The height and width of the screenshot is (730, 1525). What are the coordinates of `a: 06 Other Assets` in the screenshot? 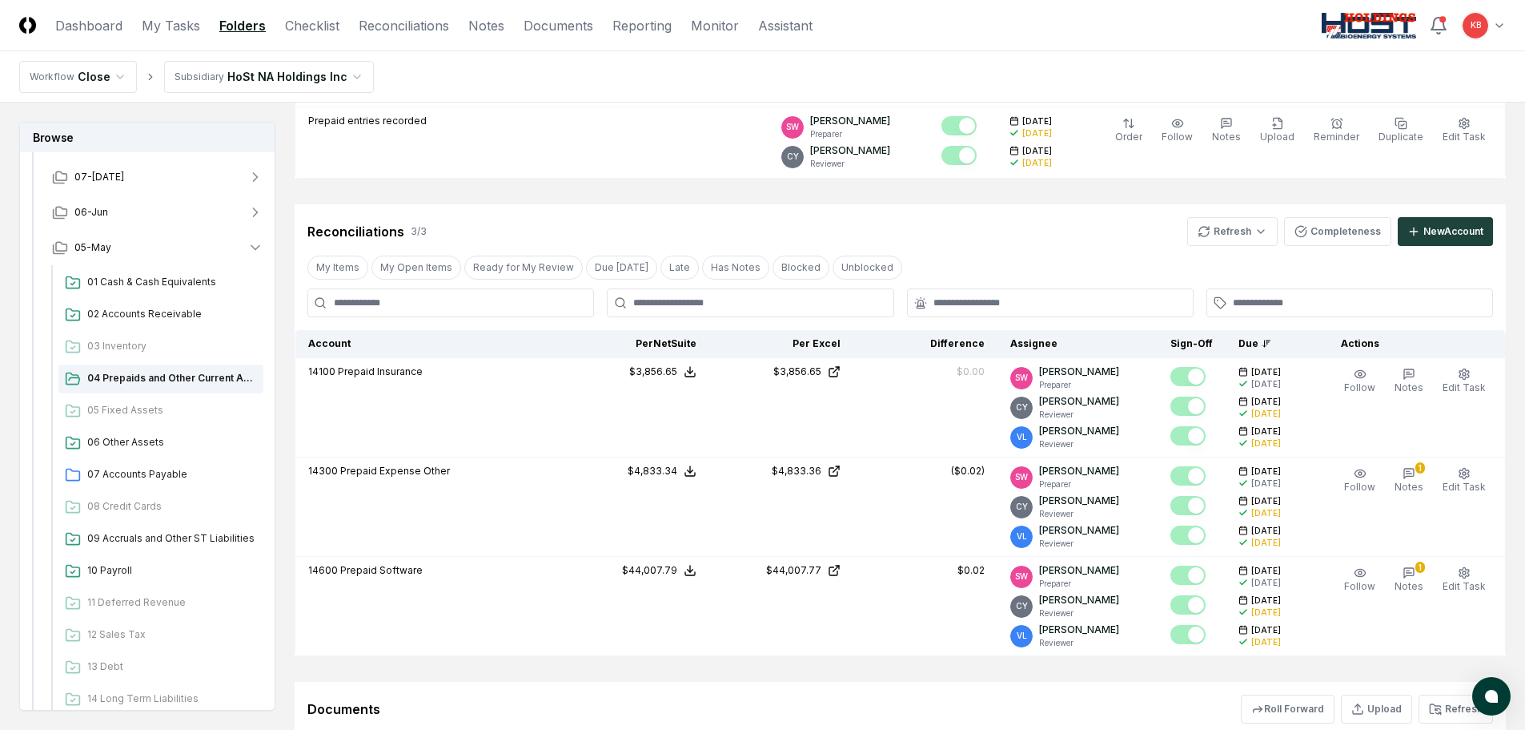 It's located at (161, 443).